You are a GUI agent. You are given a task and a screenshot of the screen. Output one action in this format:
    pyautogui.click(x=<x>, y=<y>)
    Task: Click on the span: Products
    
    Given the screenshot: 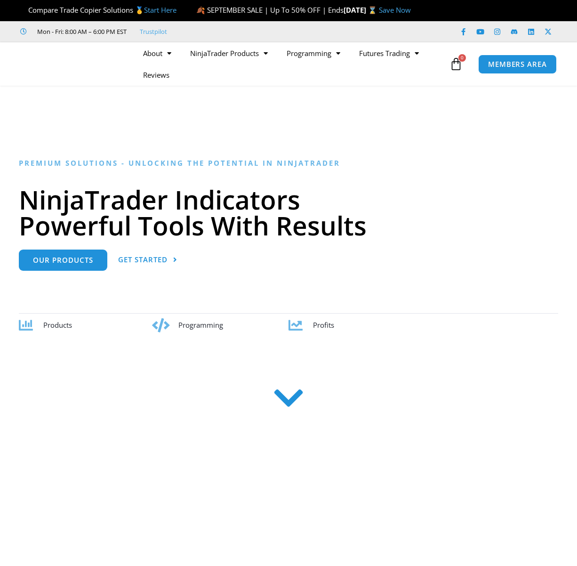 What is the action you would take?
    pyautogui.click(x=57, y=325)
    